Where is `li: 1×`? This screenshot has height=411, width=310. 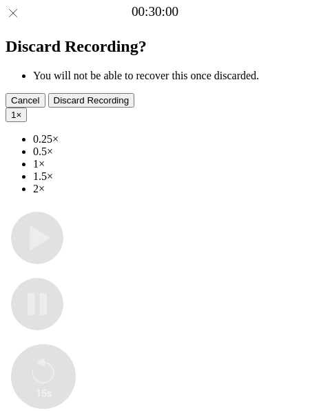 li: 1× is located at coordinates (169, 164).